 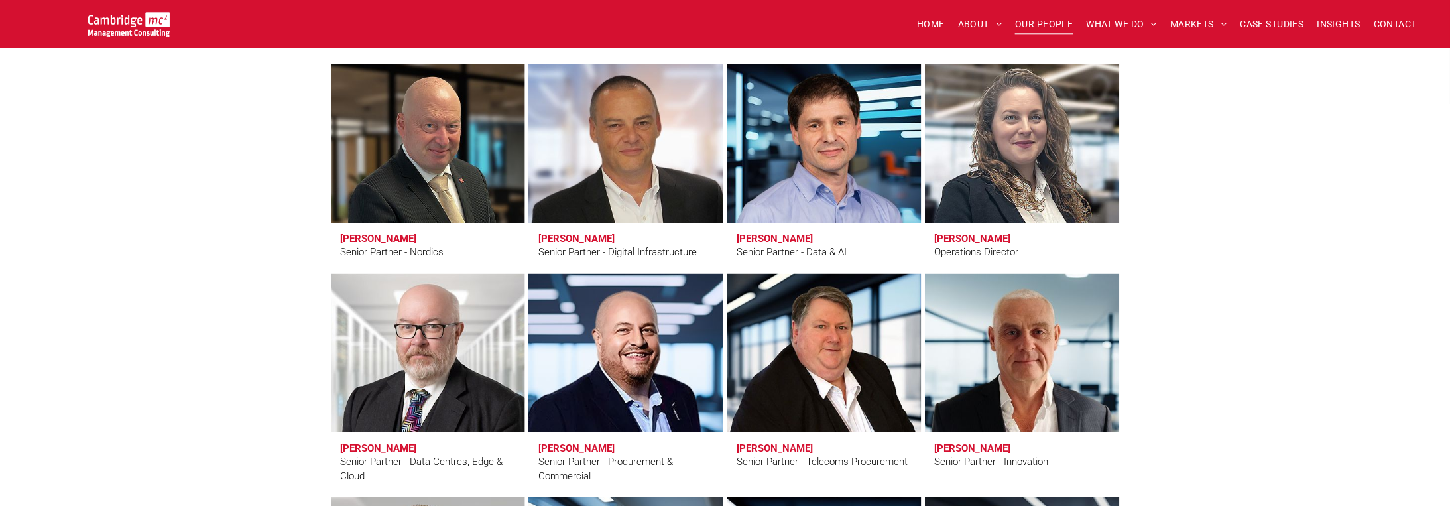 What do you see at coordinates (1022, 143) in the screenshot?
I see `a: Serena Catapano` at bounding box center [1022, 143].